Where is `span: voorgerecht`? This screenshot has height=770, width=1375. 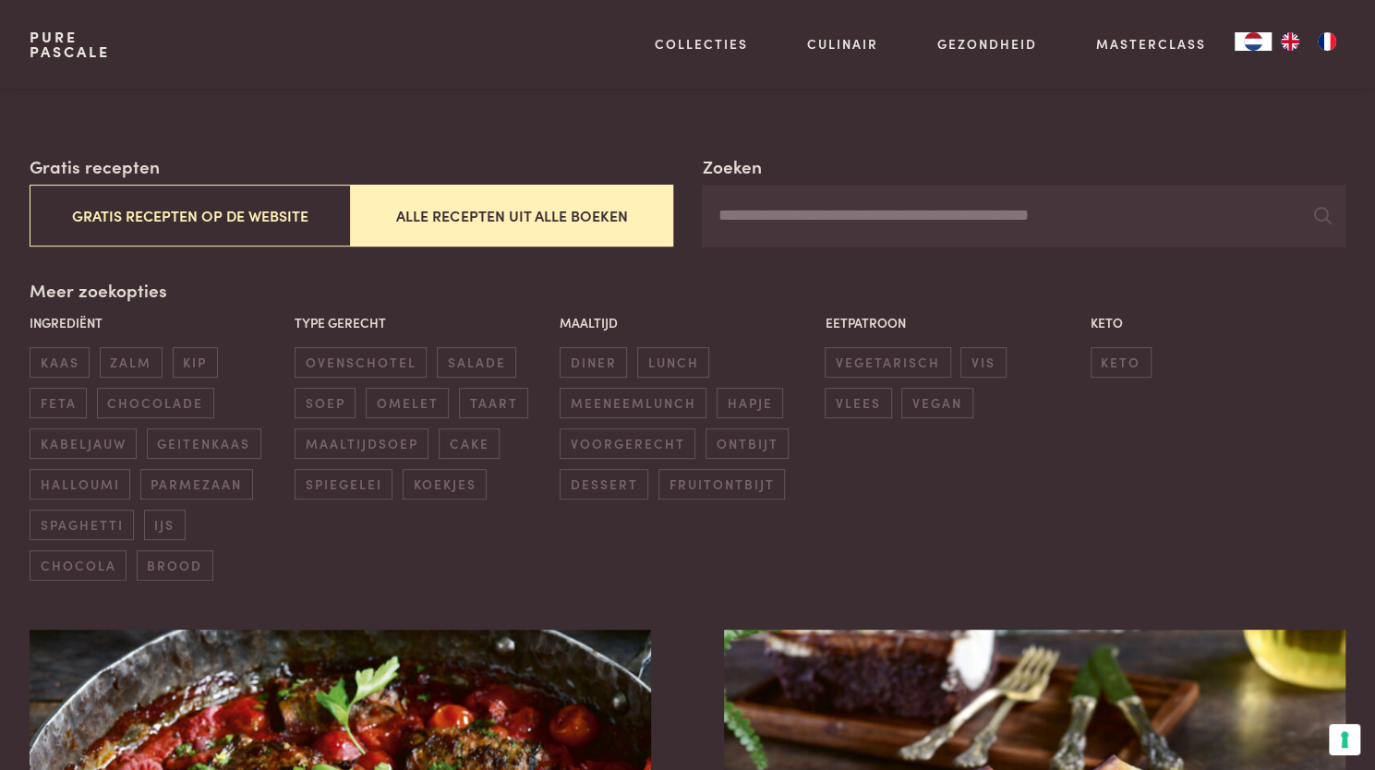 span: voorgerecht is located at coordinates (627, 443).